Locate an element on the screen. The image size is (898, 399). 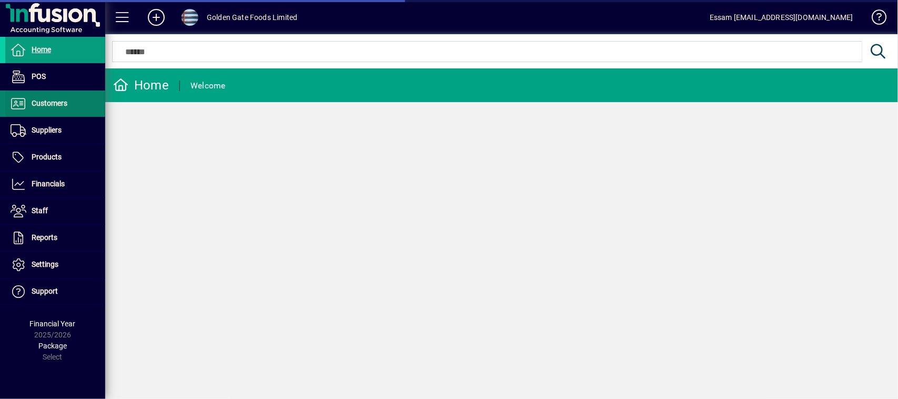
div: Home is located at coordinates (141, 85).